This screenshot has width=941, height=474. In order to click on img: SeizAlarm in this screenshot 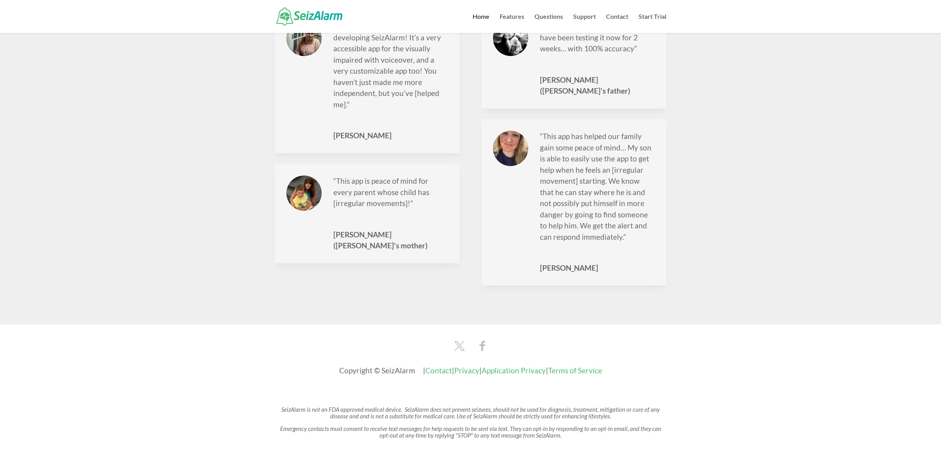, I will do `click(309, 16)`.